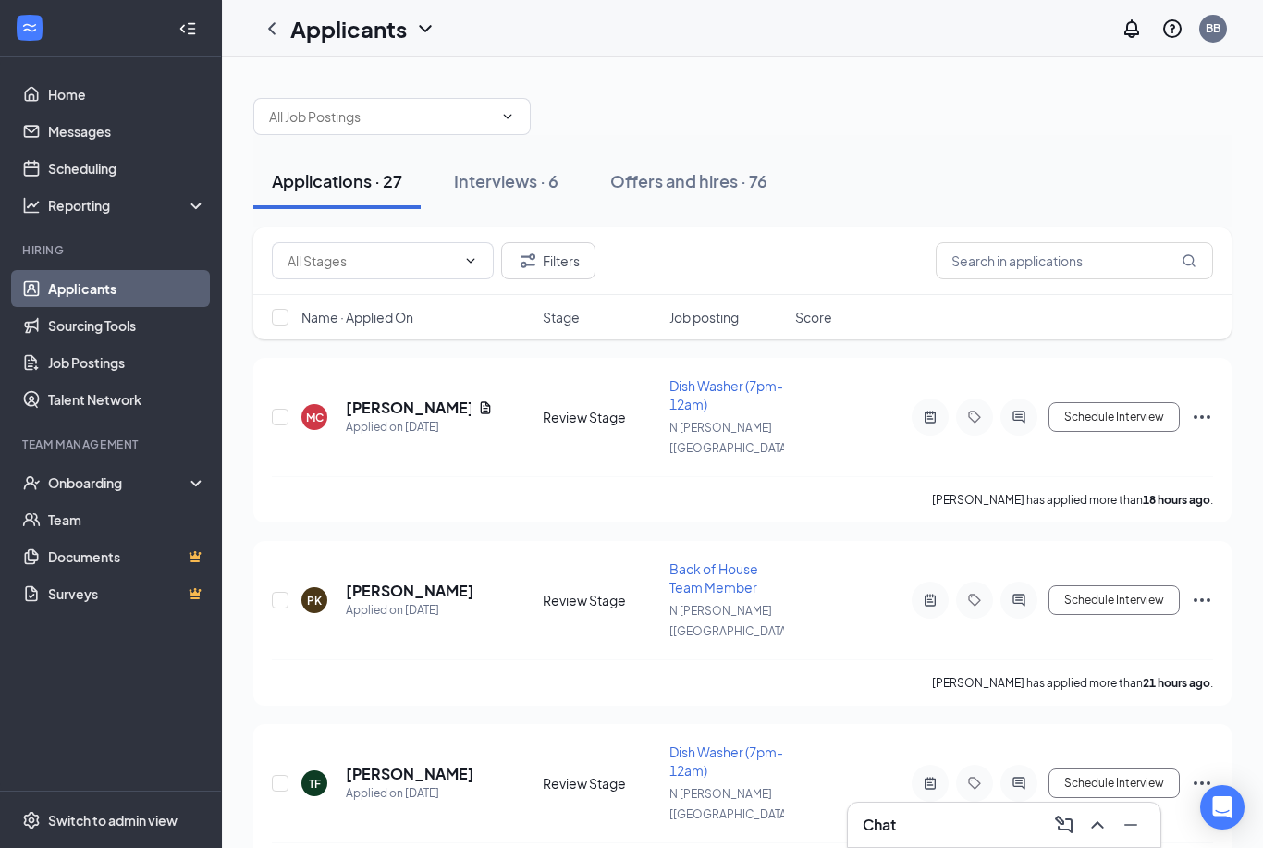 The width and height of the screenshot is (1263, 848). Describe the element at coordinates (30, 28) in the screenshot. I see `svg: WorkstreamLogo` at that location.